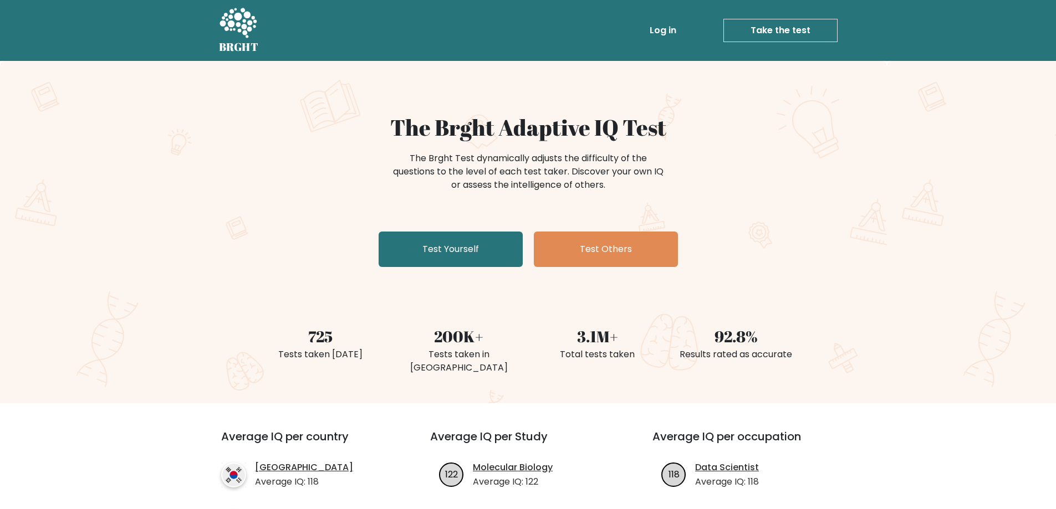  Describe the element at coordinates (527, 443) in the screenshot. I see `h3: Average IQ per Study` at that location.